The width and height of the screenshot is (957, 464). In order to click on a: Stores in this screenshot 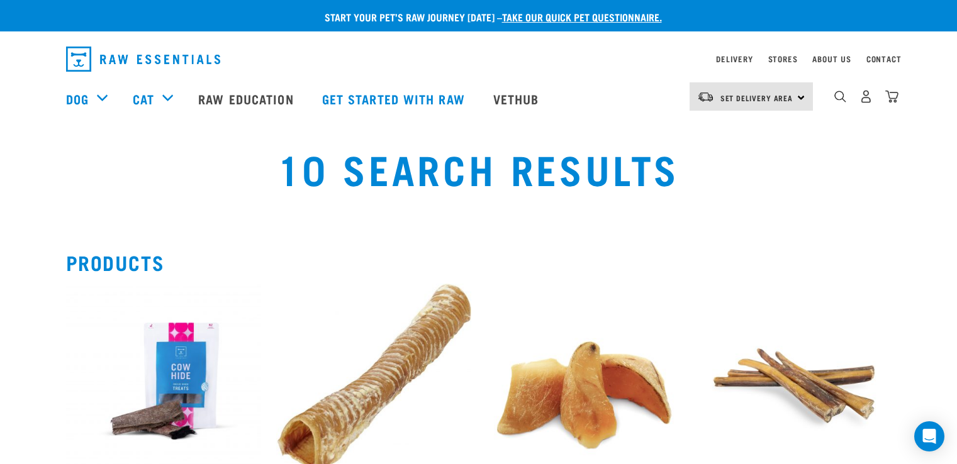, I will do `click(783, 59)`.